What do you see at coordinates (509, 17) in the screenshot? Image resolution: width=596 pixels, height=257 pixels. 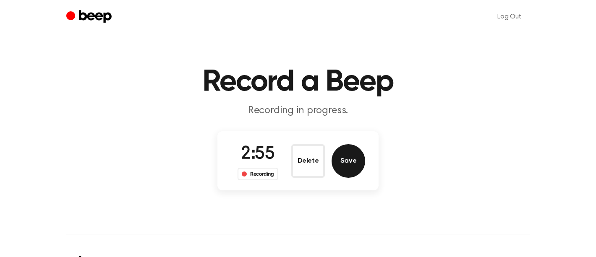 I see `a: Log Out` at bounding box center [509, 17].